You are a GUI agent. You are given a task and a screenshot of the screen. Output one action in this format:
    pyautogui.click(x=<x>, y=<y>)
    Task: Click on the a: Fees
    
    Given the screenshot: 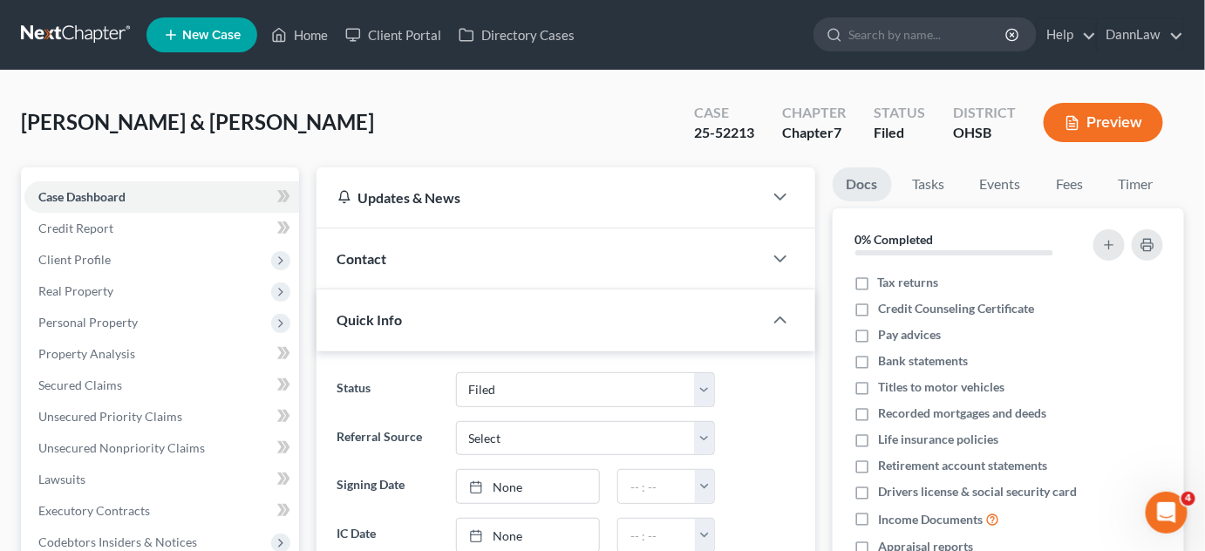 What is the action you would take?
    pyautogui.click(x=1070, y=184)
    